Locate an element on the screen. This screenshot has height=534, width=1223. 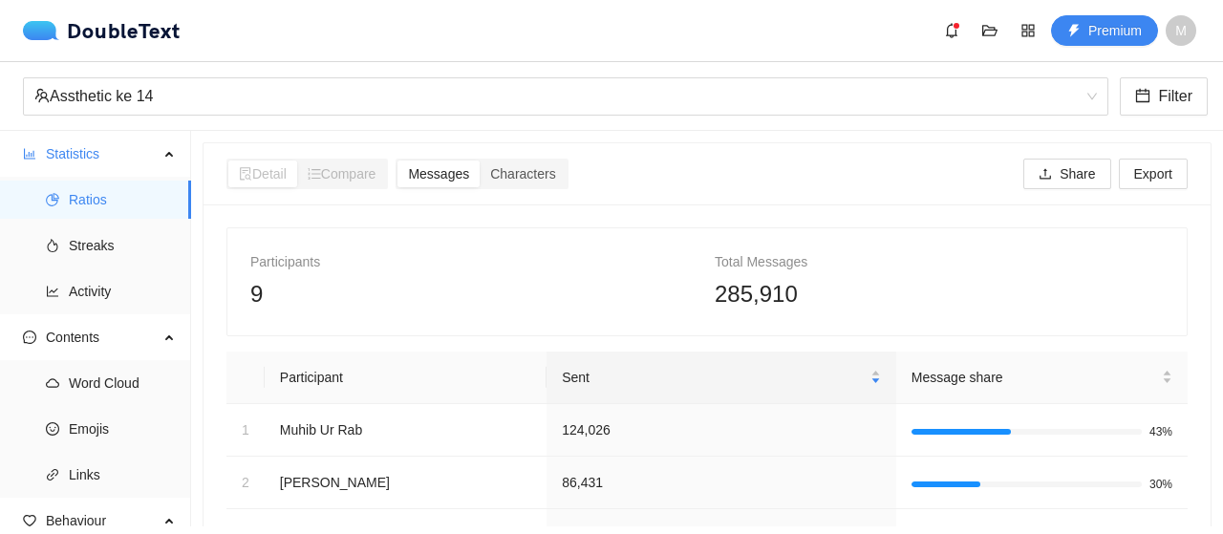
span: Characters is located at coordinates (523, 174).